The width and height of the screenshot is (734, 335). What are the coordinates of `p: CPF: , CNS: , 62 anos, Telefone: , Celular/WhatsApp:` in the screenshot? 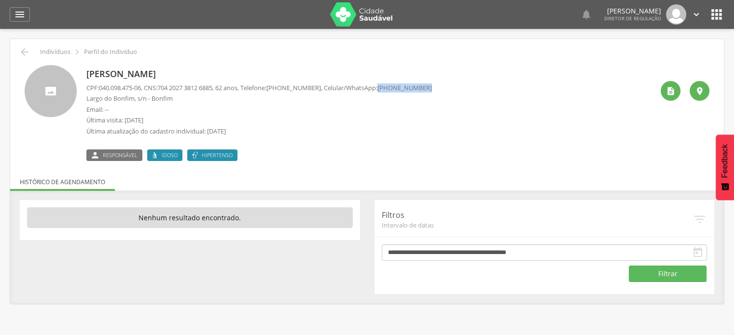 It's located at (259, 88).